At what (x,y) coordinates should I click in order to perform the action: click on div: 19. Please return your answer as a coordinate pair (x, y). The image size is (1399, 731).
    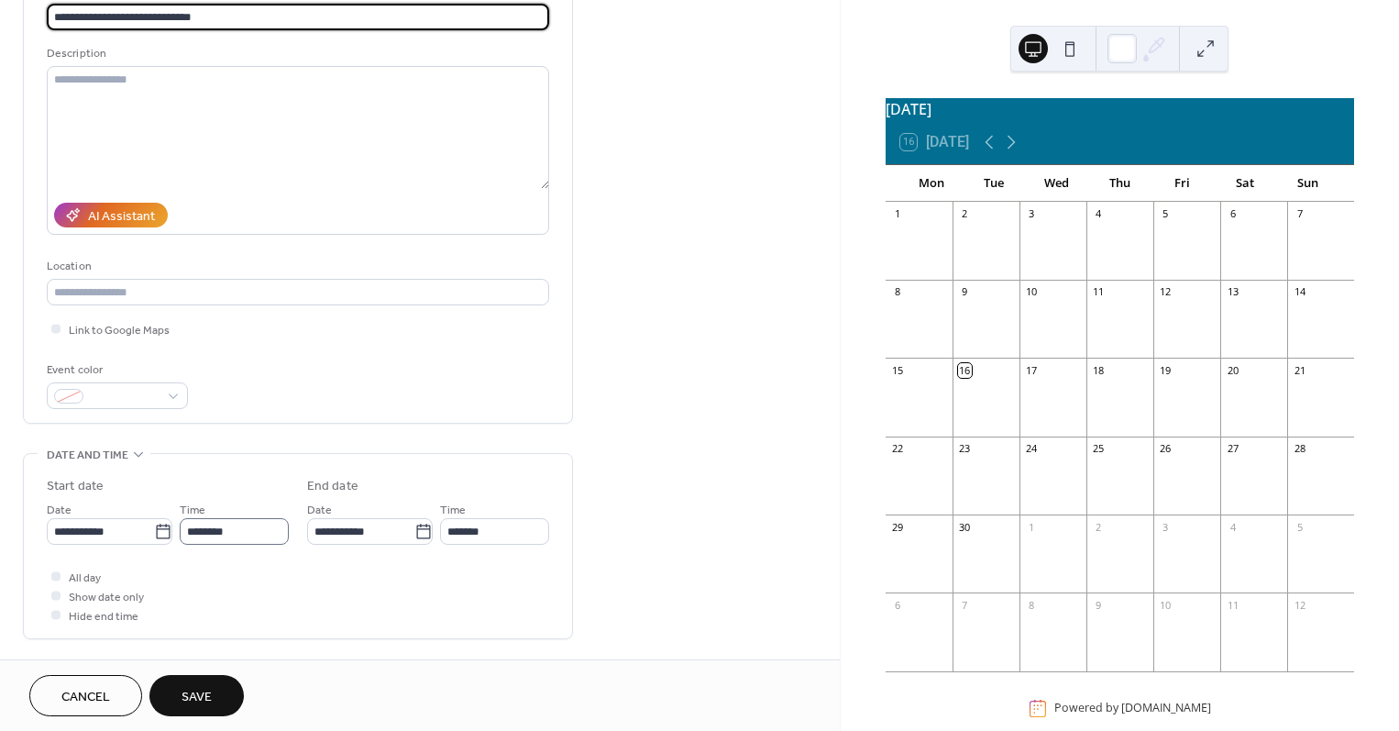
    Looking at the image, I should click on (1165, 369).